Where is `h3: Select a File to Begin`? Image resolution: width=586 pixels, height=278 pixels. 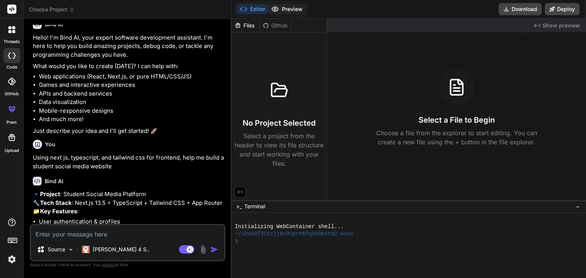 h3: Select a File to Begin is located at coordinates (457, 120).